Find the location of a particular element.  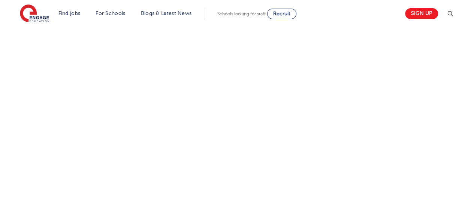

a: Recruit is located at coordinates (282, 14).